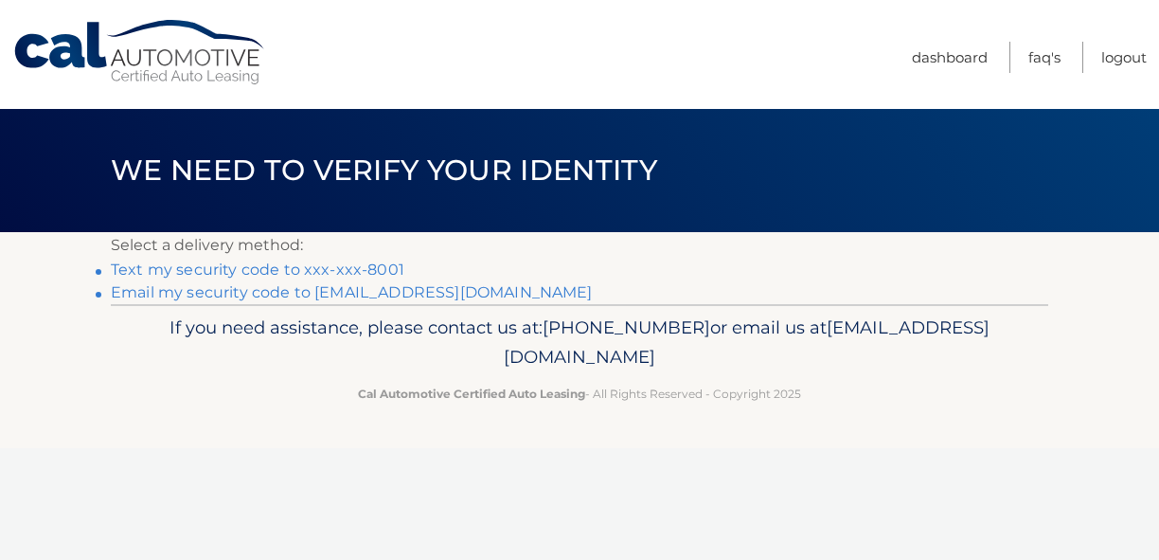 The image size is (1159, 560). I want to click on a: Text my security code to xxx-xxx-8001, so click(258, 269).